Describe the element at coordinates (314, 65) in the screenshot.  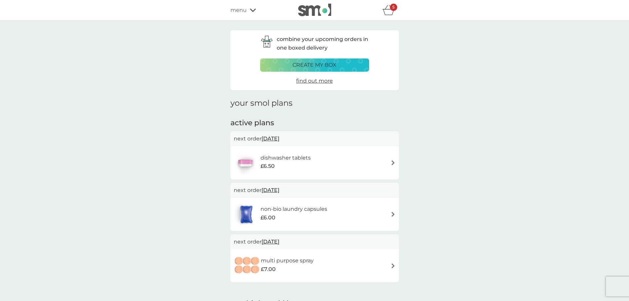
I see `p: create my box` at that location.